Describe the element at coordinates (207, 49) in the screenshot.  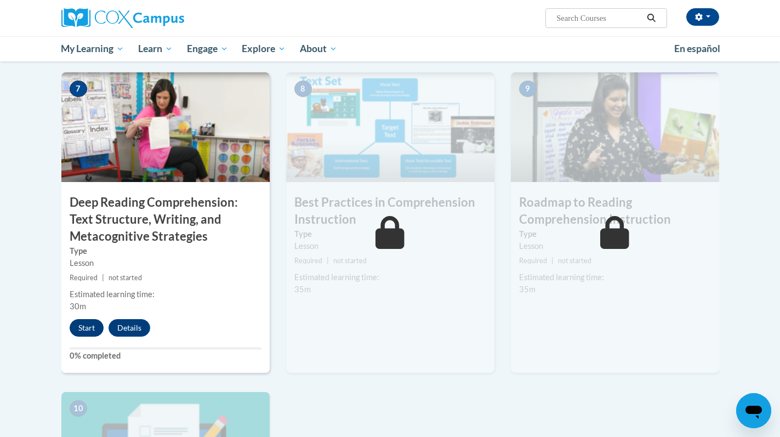
I see `span: Engage` at that location.